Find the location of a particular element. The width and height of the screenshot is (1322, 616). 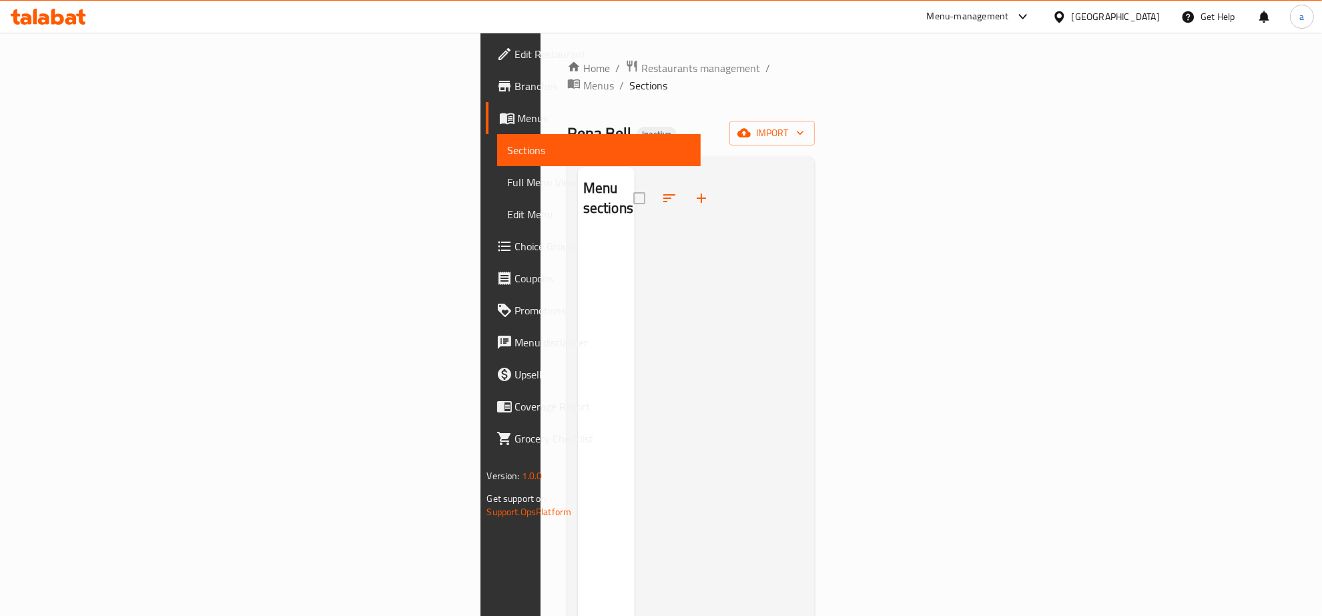

span: Menus is located at coordinates (604, 118).